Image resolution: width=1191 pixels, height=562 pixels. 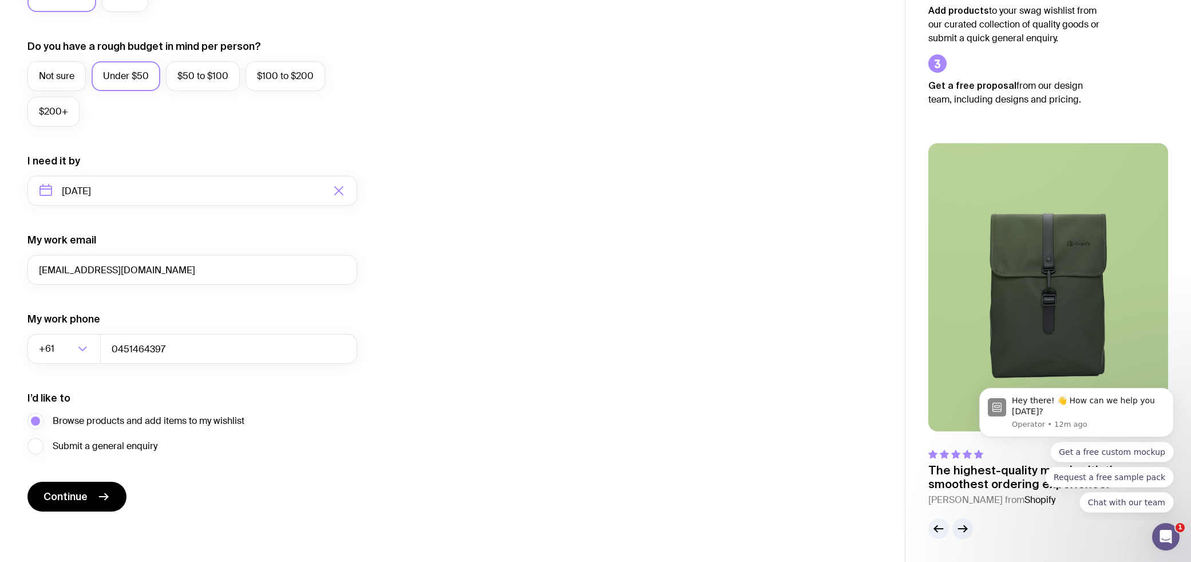 I want to click on button: Quick reply: Request a free sample pack, so click(x=147, y=100).